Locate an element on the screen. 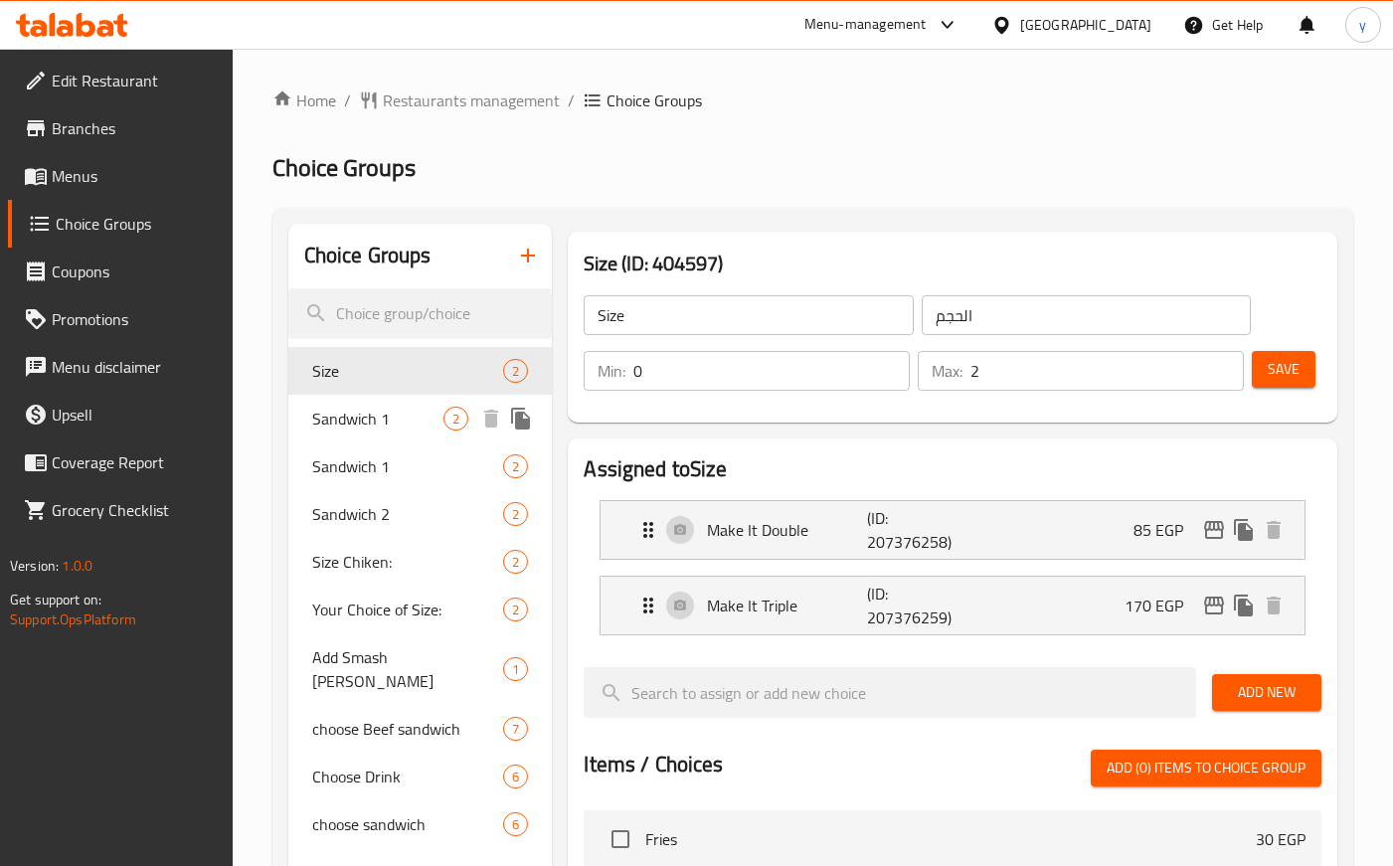  span: Promotions is located at coordinates (134, 319).